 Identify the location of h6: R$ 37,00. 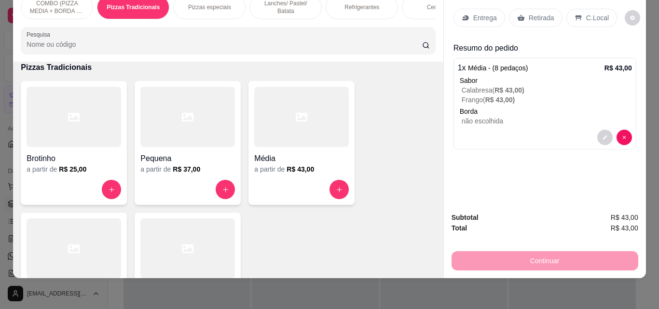
(186, 169).